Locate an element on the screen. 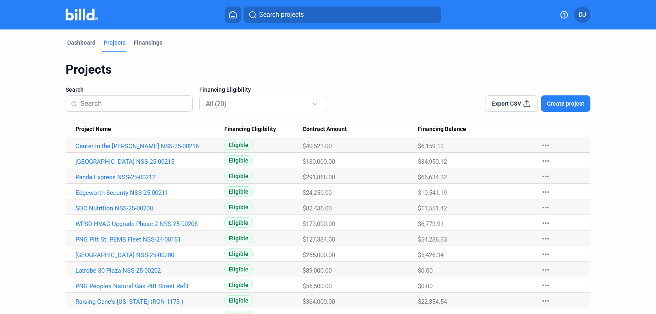 This screenshot has height=314, width=656. div: Financings is located at coordinates (148, 43).